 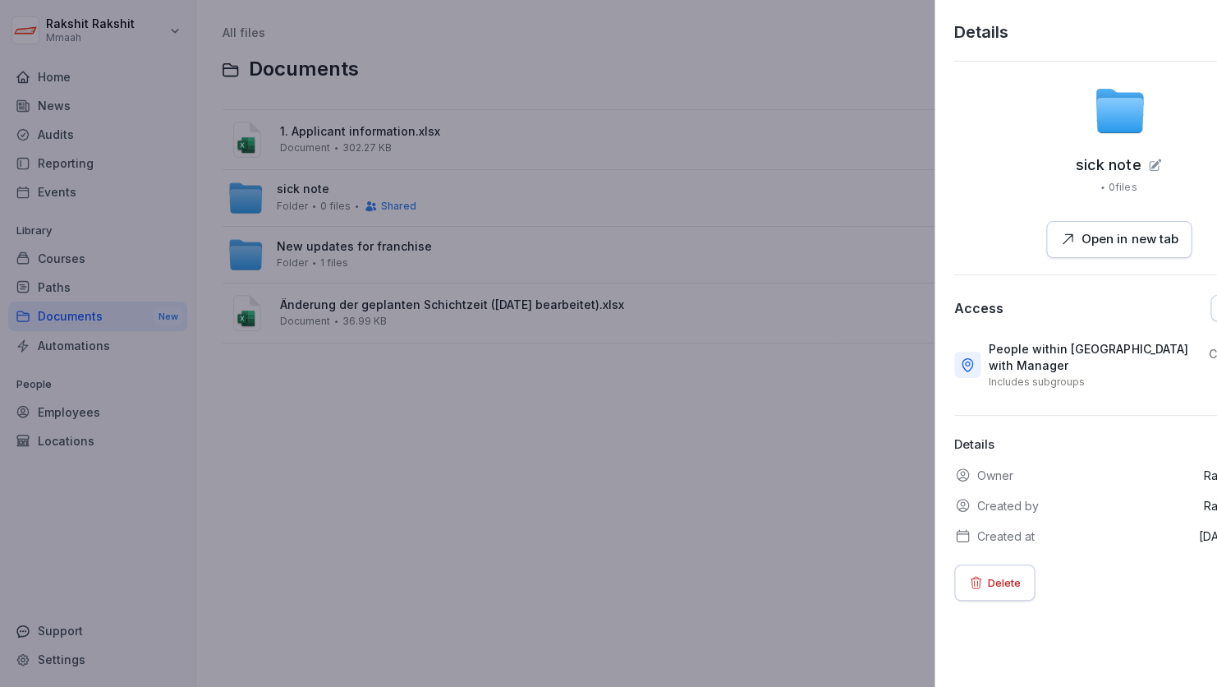 I want to click on p: Owner, so click(x=995, y=475).